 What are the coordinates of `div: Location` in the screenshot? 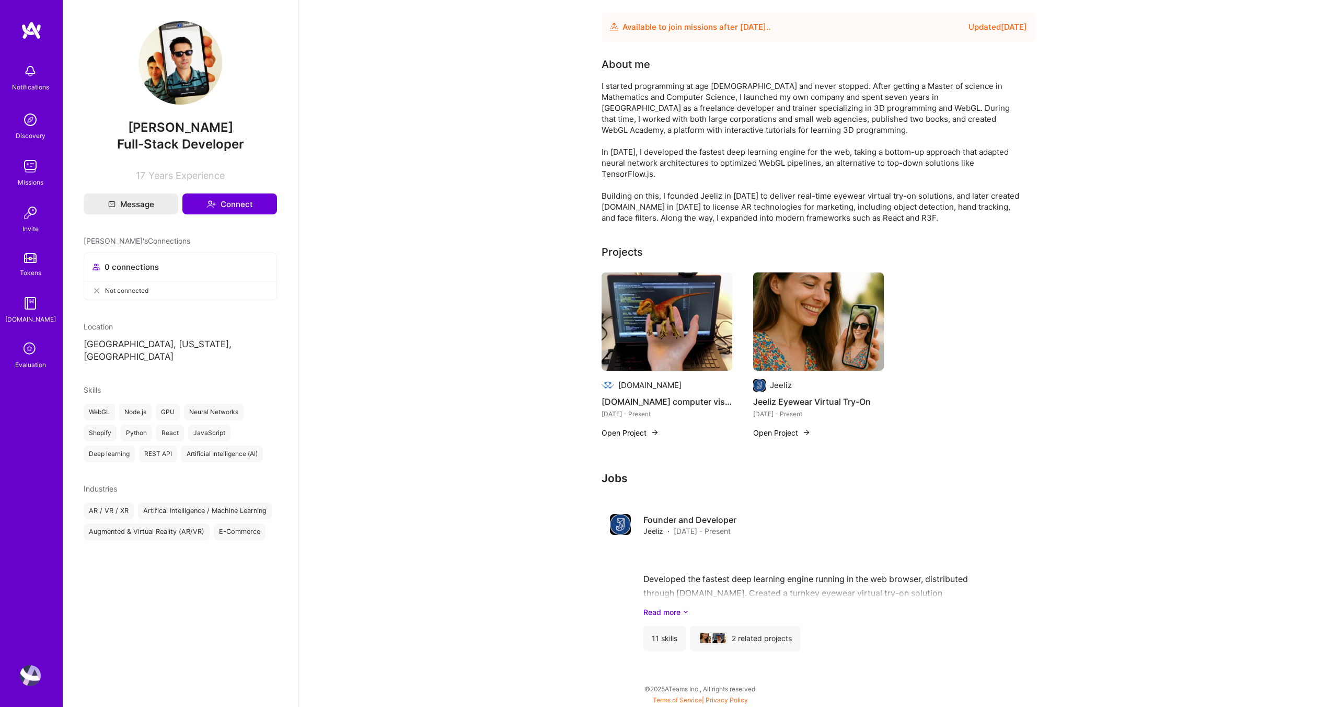 It's located at (180, 326).